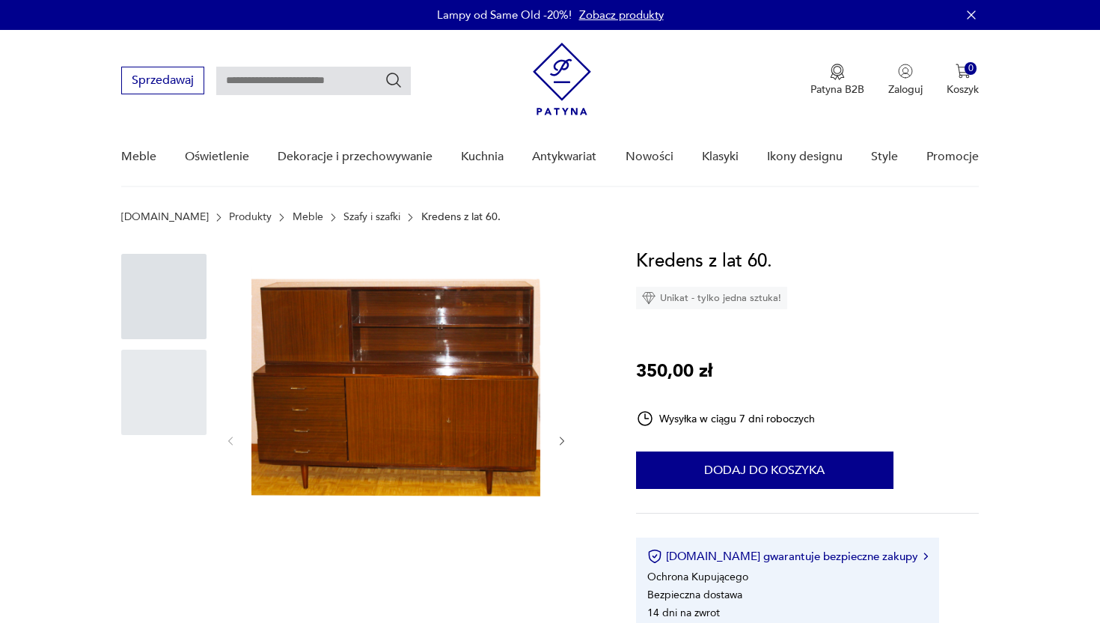 The image size is (1100, 623). I want to click on img: Ikonka użytkownika, so click(906, 71).